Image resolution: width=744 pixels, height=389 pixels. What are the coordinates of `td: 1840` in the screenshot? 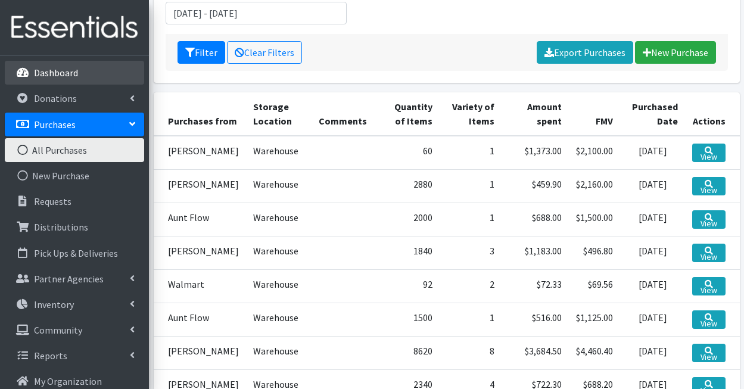 It's located at (409, 252).